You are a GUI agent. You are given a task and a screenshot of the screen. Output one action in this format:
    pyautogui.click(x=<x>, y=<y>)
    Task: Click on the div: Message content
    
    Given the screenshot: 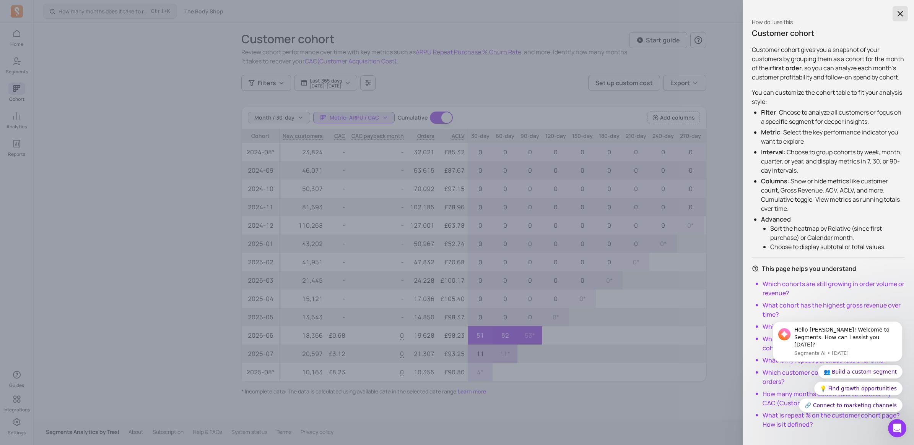 What is the action you would take?
    pyautogui.click(x=84, y=68)
    